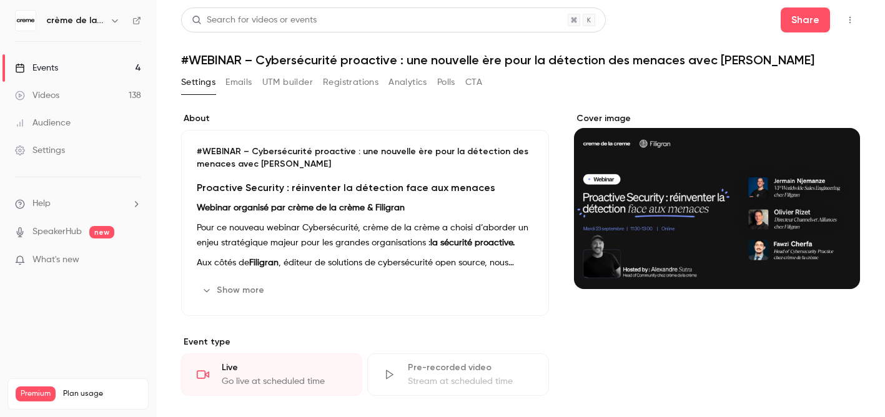 The height and width of the screenshot is (417, 885). Describe the element at coordinates (287, 82) in the screenshot. I see `button: UTM builder` at that location.